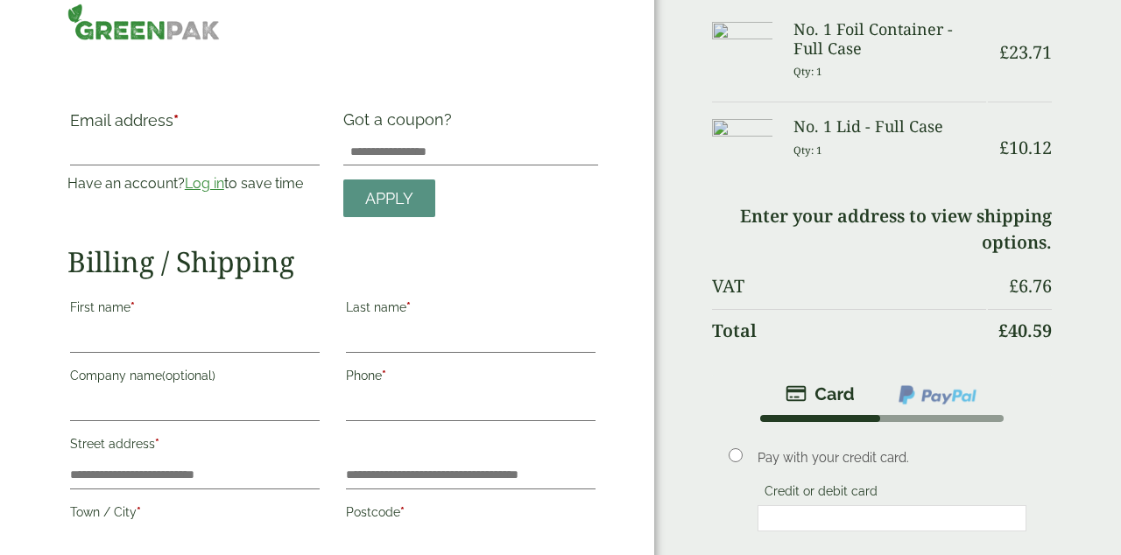 Image resolution: width=1121 pixels, height=555 pixels. What do you see at coordinates (401, 124) in the screenshot?
I see `label: Got a coupon?` at bounding box center [401, 124].